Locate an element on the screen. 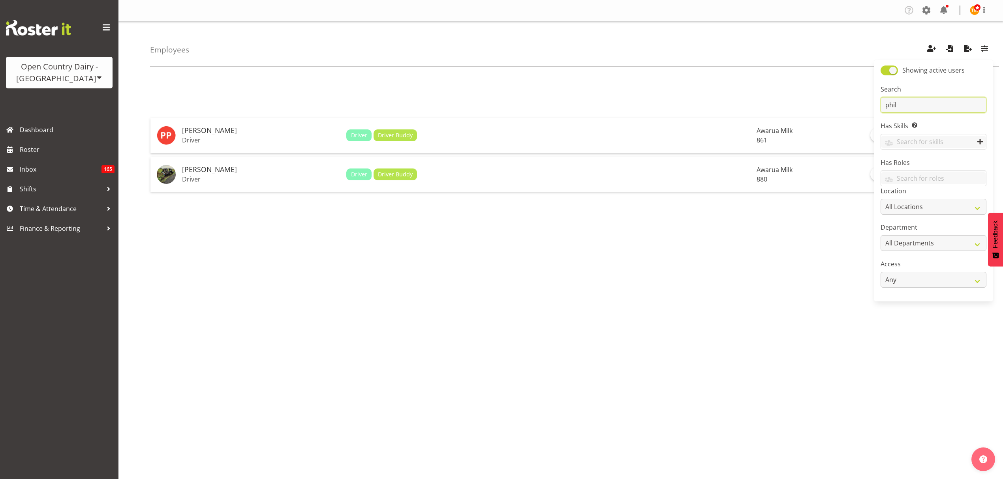  span: Dashboard is located at coordinates (67, 130).